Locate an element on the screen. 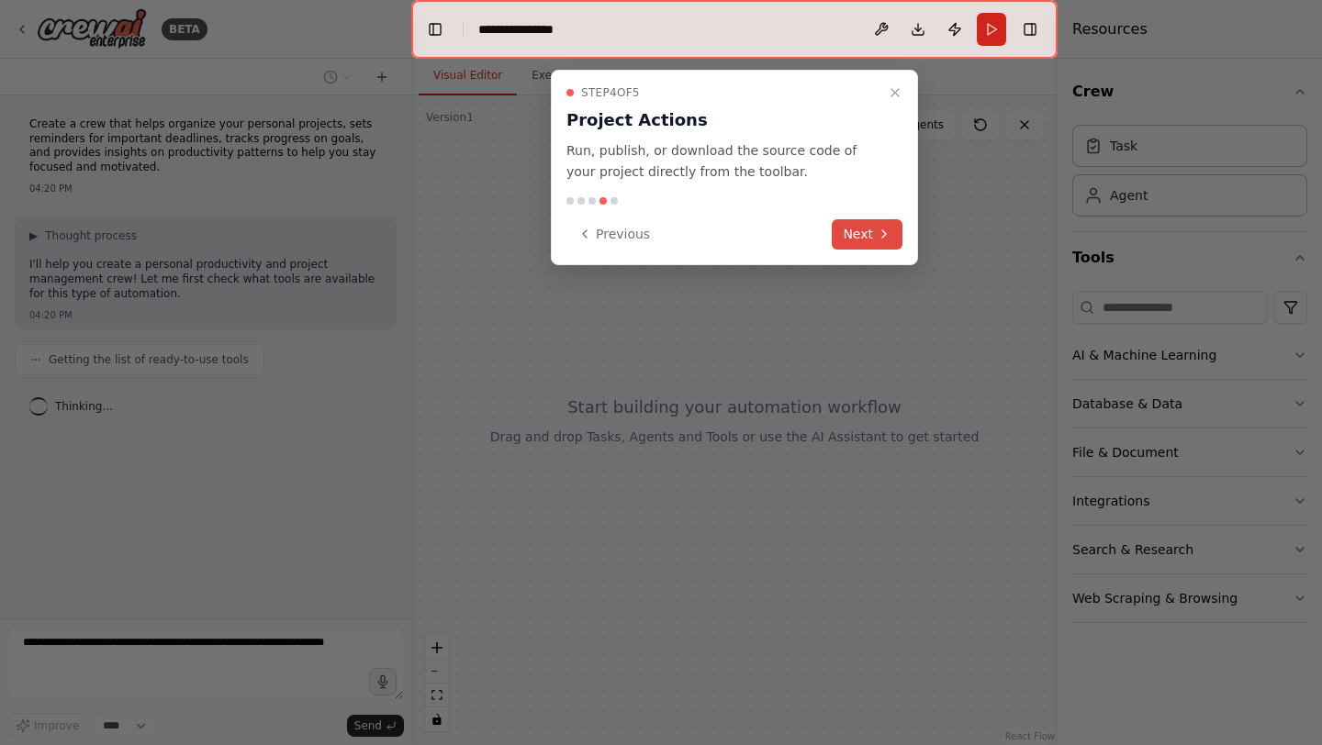  button: Hide left sidebar is located at coordinates (435, 29).